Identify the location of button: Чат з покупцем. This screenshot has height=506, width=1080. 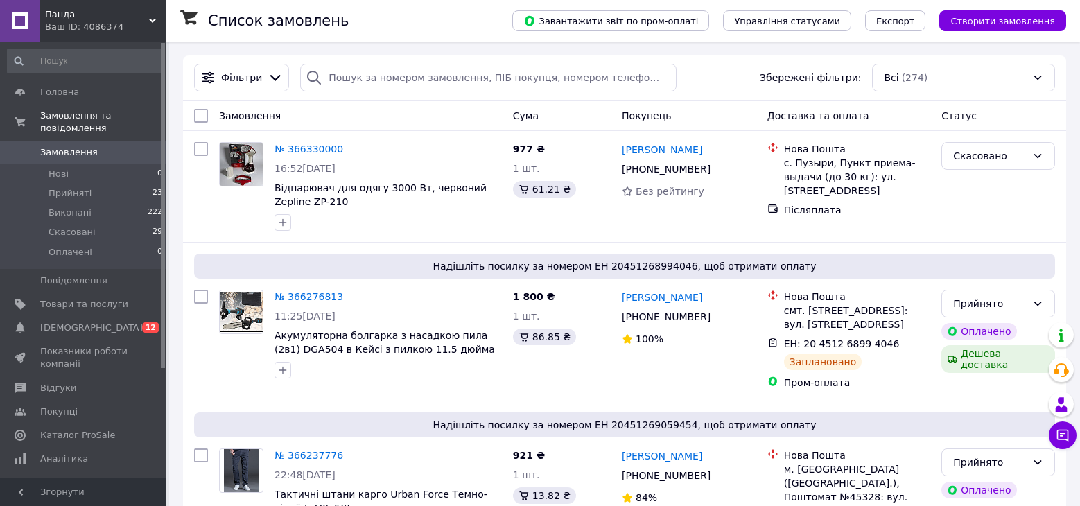
(1062, 435).